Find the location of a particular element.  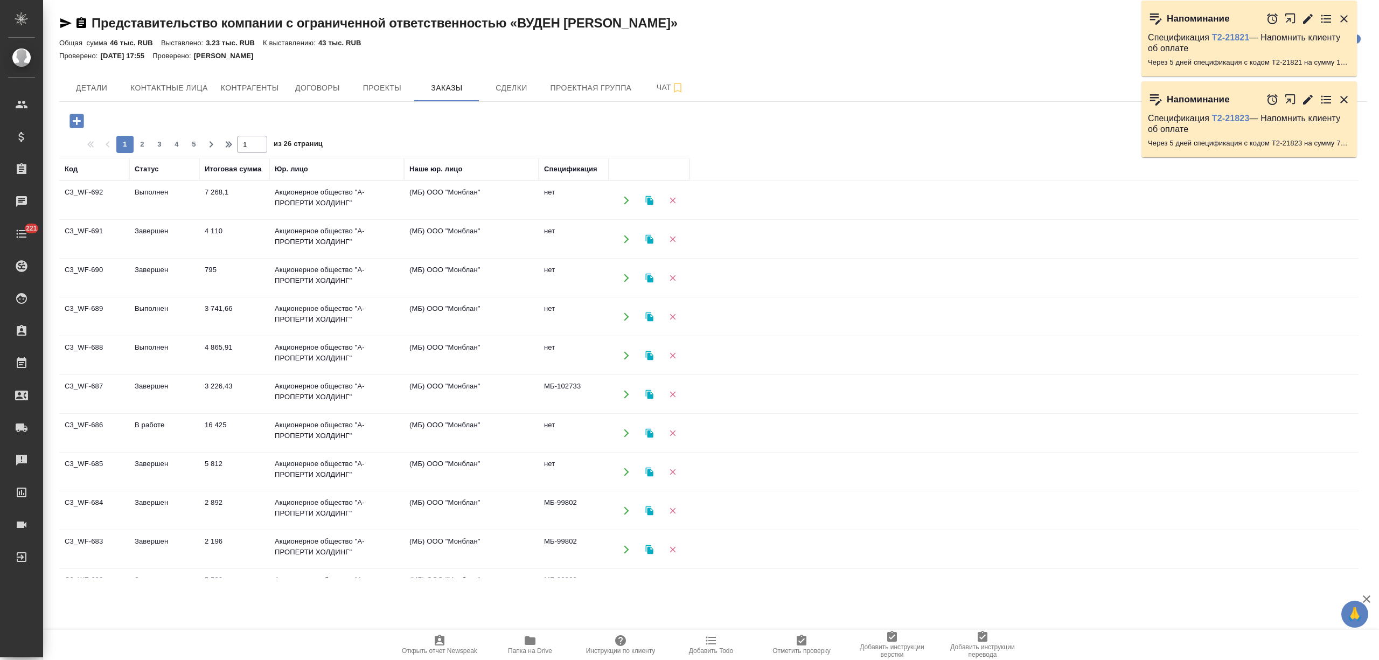

td: 3 226,43 is located at coordinates (234, 394).